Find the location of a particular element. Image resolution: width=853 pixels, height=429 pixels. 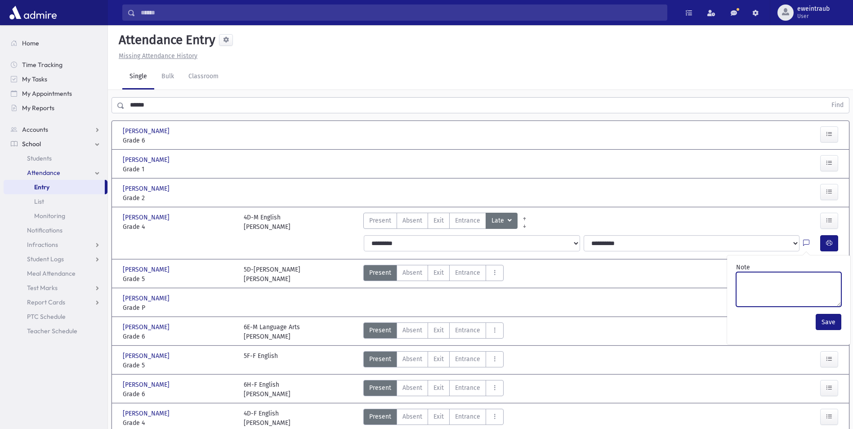

a: Report Cards is located at coordinates (55, 302).